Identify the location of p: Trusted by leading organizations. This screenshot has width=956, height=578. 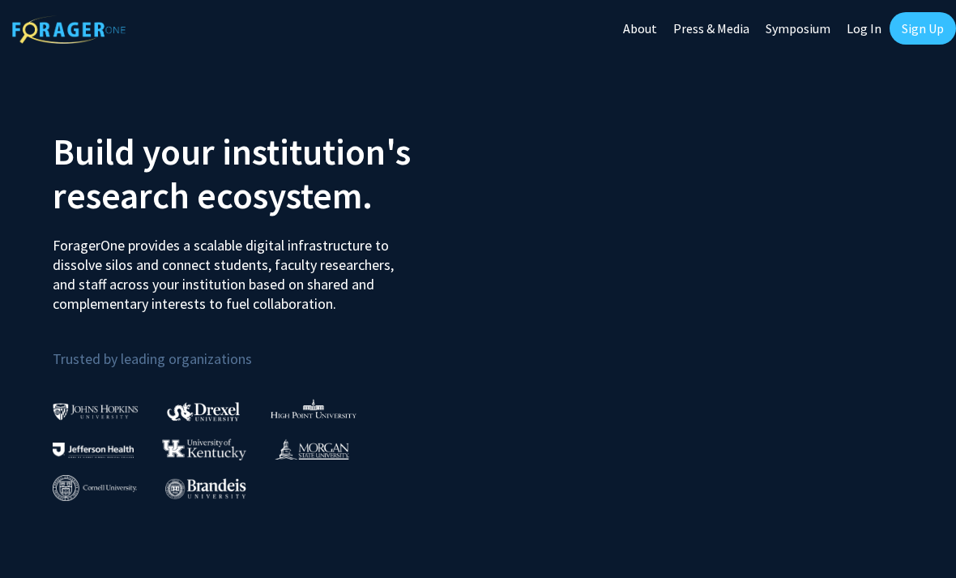
(259, 348).